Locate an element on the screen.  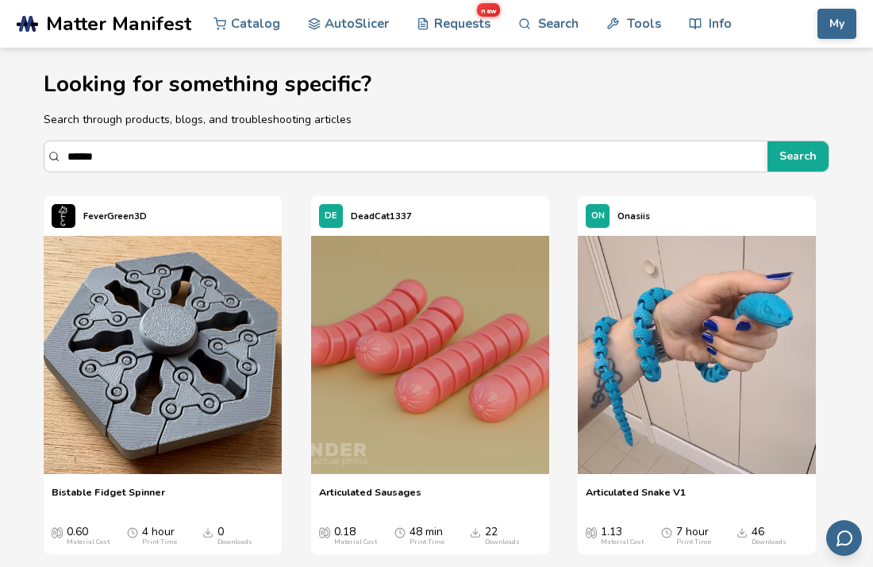
span: Bistable Fidget Spinner is located at coordinates (108, 498).